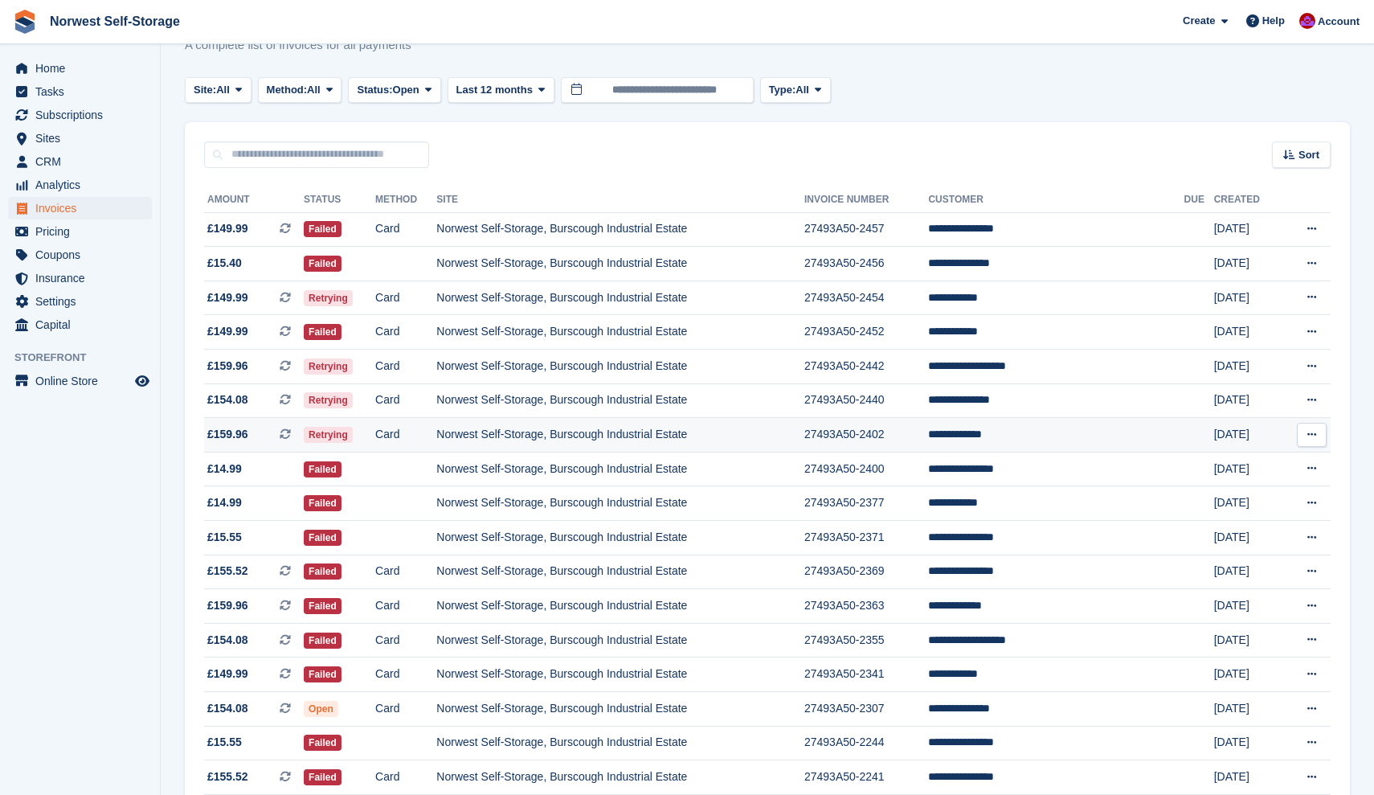  What do you see at coordinates (287, 90) in the screenshot?
I see `span: Method:` at bounding box center [287, 90].